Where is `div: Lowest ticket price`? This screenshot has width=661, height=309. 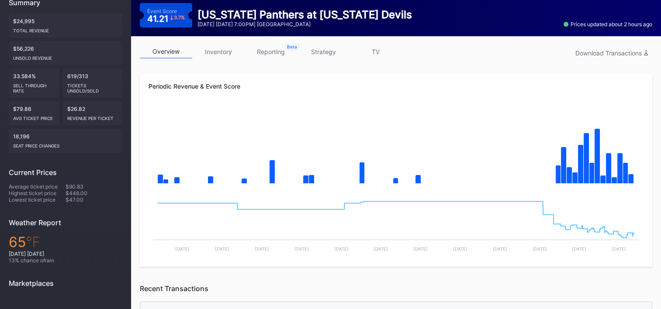 div: Lowest ticket price is located at coordinates (37, 200).